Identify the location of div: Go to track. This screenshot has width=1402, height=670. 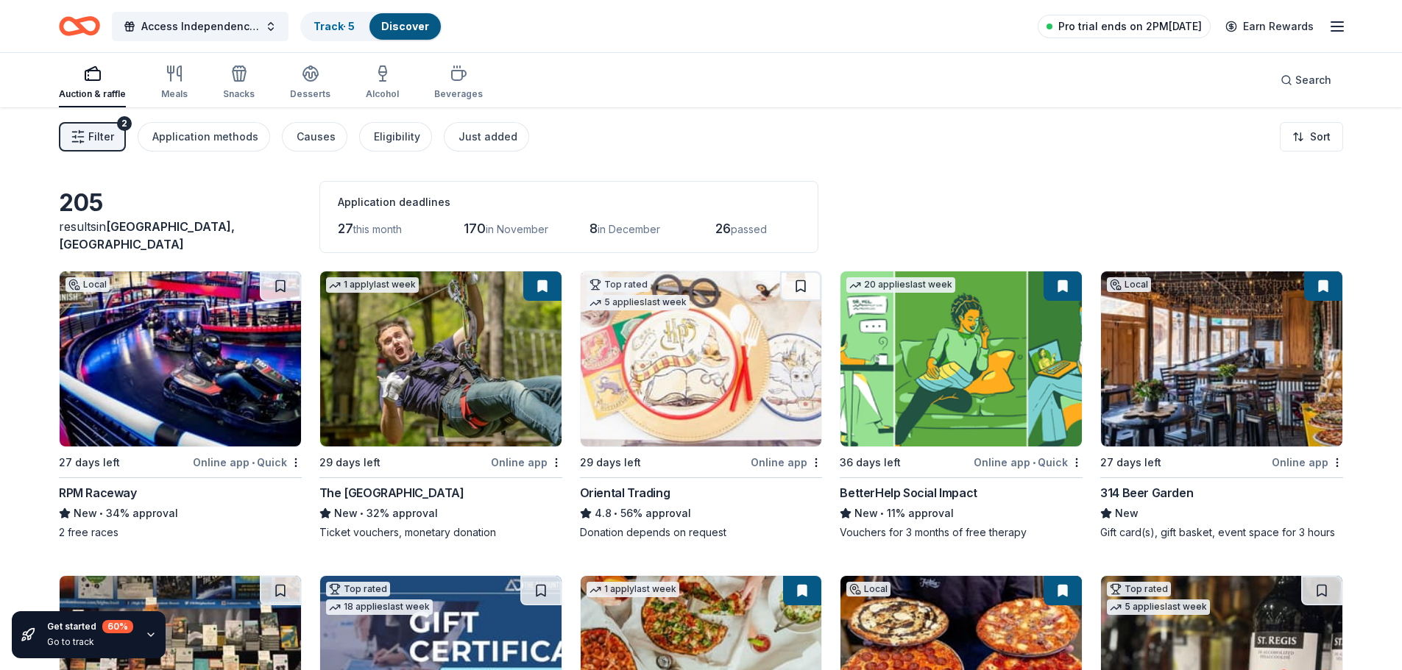
(90, 642).